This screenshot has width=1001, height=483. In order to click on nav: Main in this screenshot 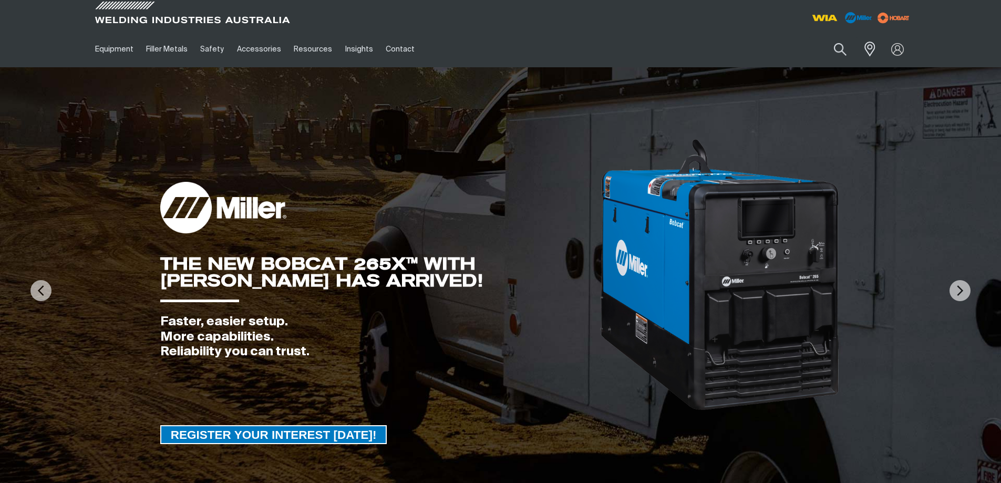, I will do `click(398, 49)`.